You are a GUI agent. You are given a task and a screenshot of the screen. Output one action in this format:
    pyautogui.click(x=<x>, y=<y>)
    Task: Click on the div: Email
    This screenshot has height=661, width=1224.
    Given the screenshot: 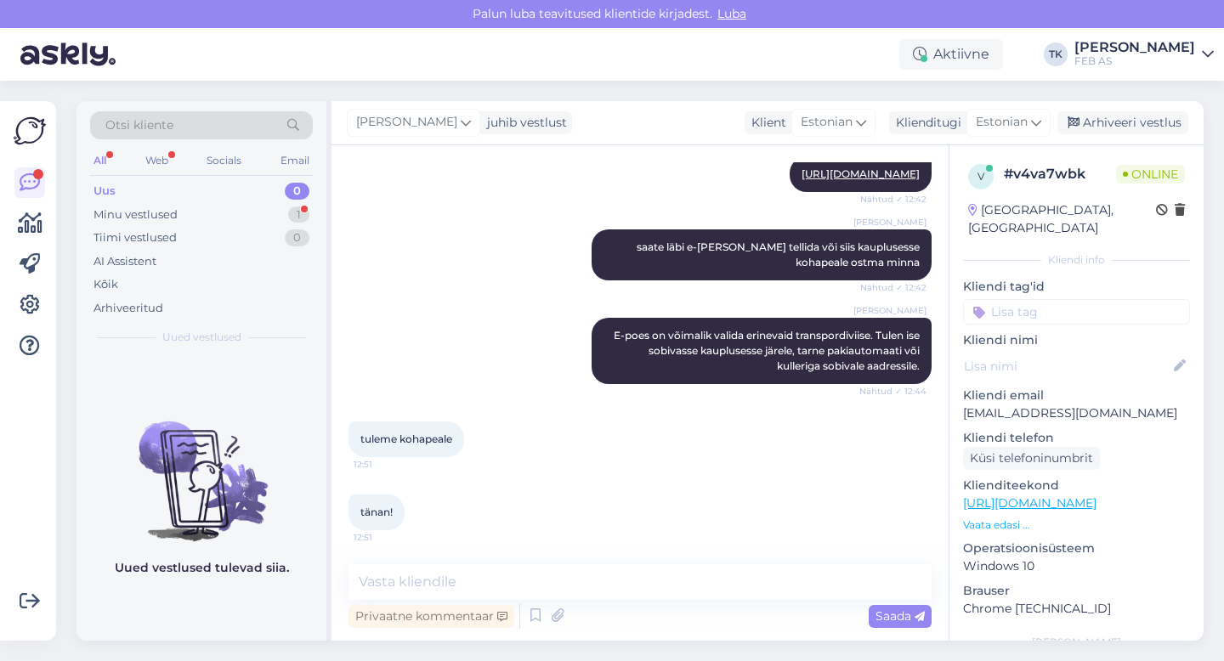 What is the action you would take?
    pyautogui.click(x=295, y=161)
    